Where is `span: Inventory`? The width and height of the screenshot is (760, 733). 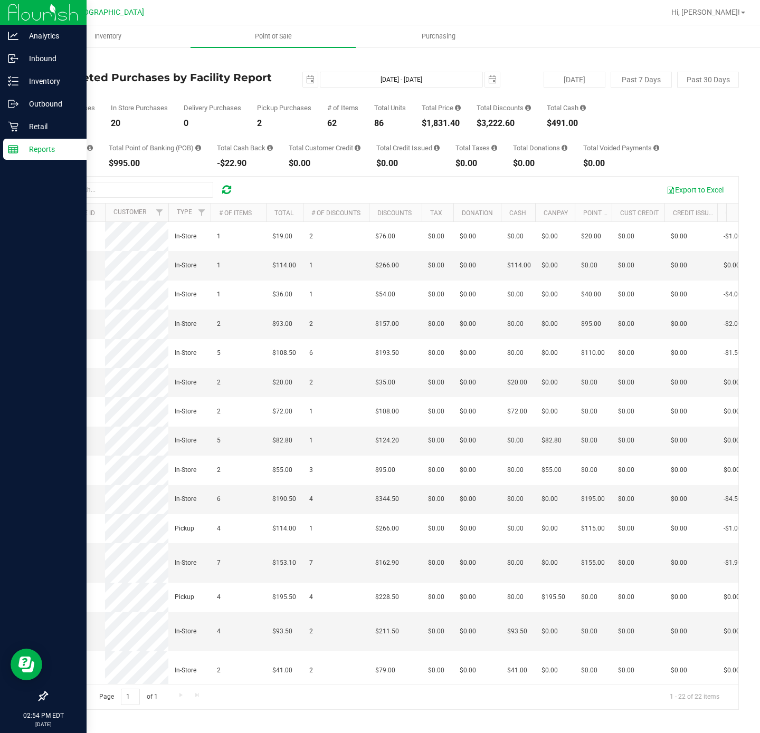
span: Inventory is located at coordinates (108, 36).